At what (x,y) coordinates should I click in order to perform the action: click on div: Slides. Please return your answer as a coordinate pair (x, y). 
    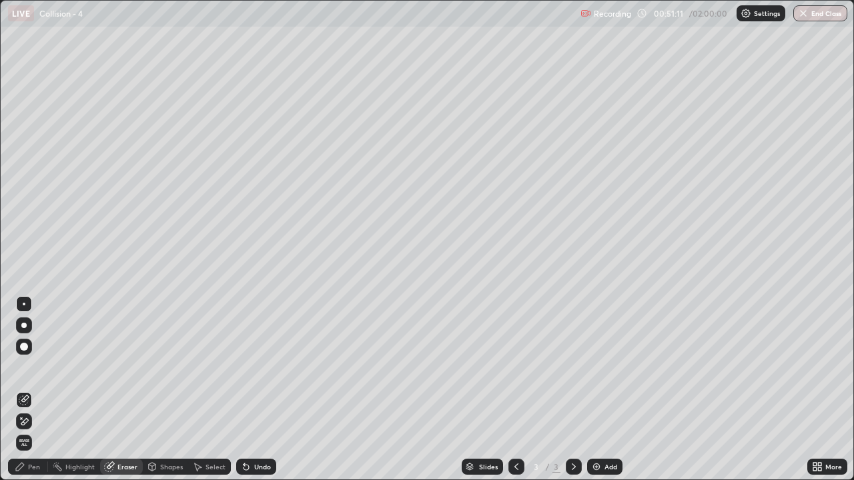
    Looking at the image, I should click on (488, 467).